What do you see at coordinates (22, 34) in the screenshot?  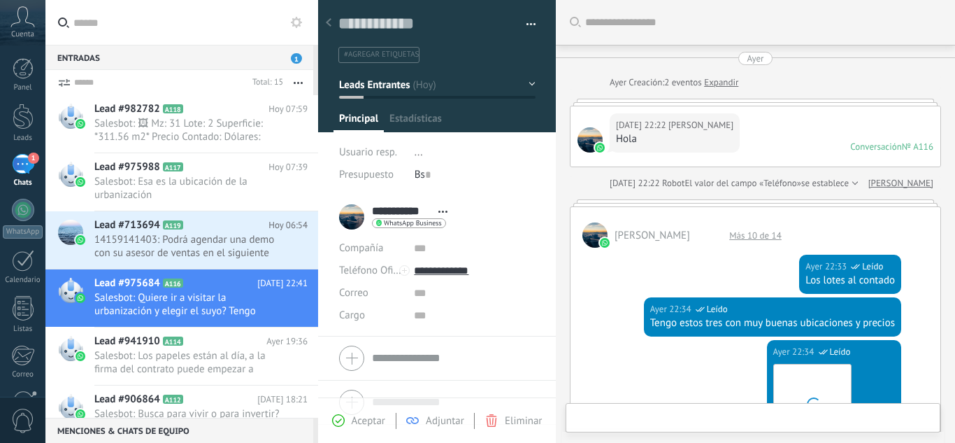 I see `span: Cuenta` at bounding box center [22, 34].